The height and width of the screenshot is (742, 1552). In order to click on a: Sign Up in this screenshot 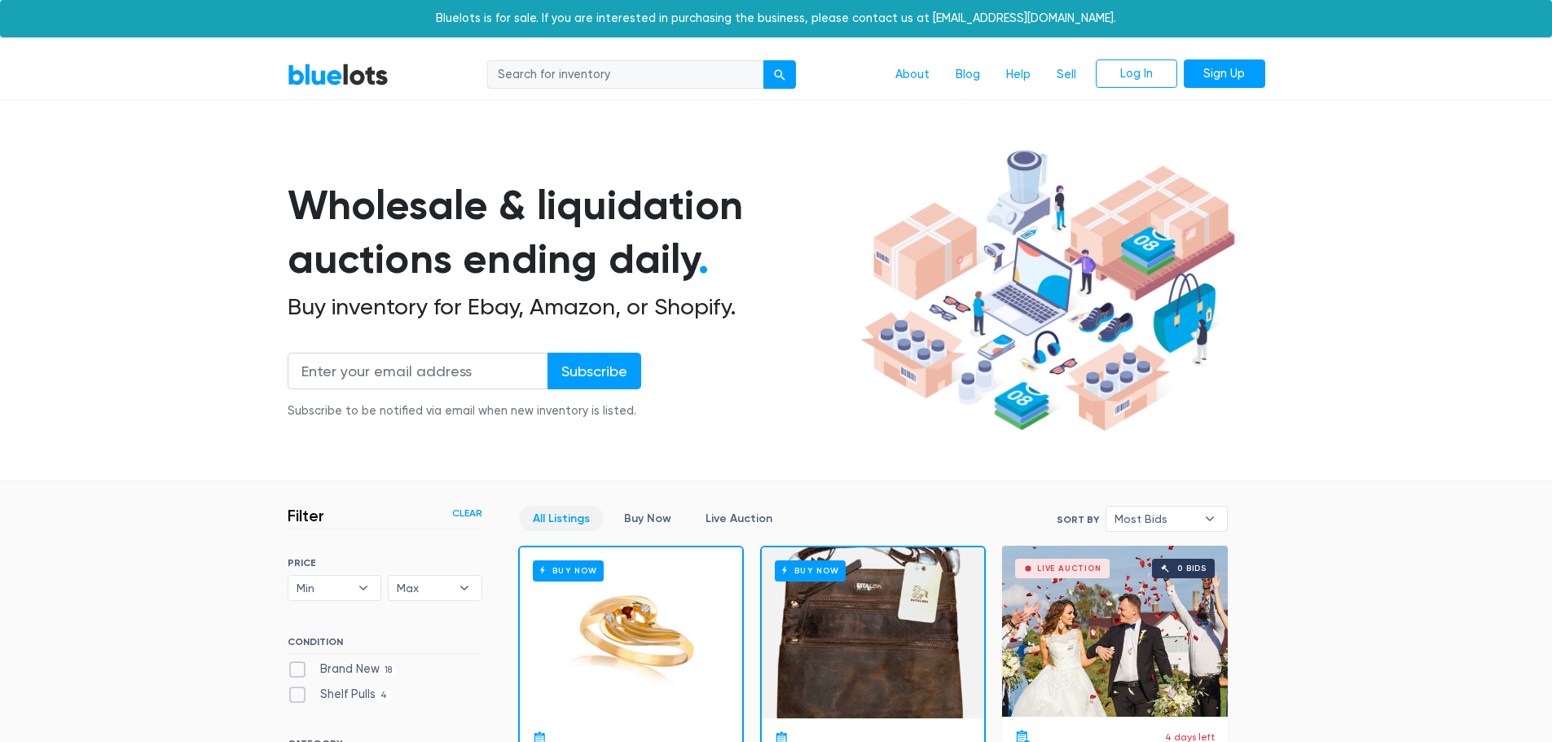, I will do `click(1225, 74)`.